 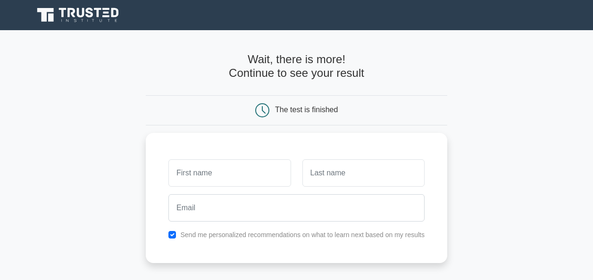 What do you see at coordinates (296, 208) in the screenshot?
I see `input: Email` at bounding box center [296, 208].